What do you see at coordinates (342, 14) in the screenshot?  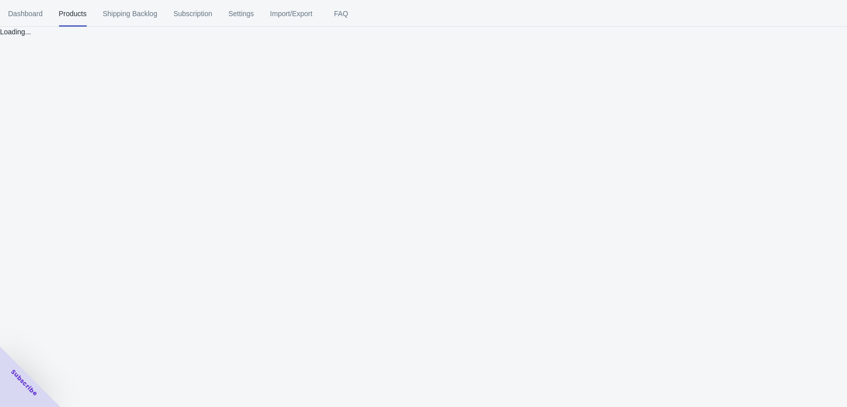 I see `span: FAQ` at bounding box center [342, 14].